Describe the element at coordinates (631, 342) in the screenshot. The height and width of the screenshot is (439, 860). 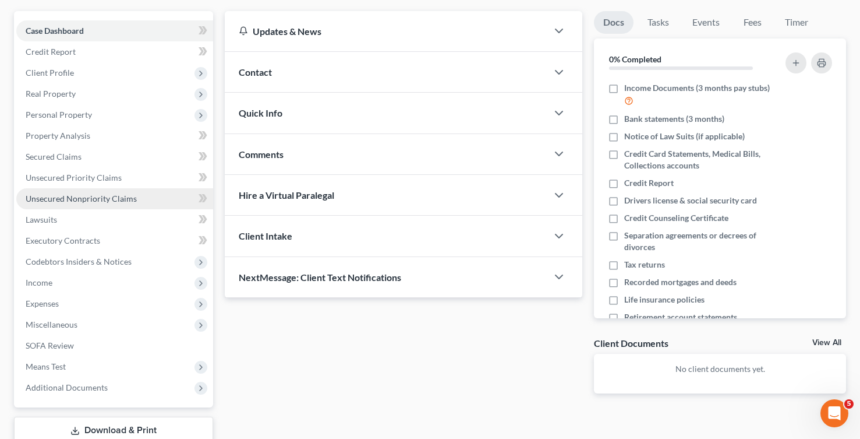
I see `div: Client Documents` at that location.